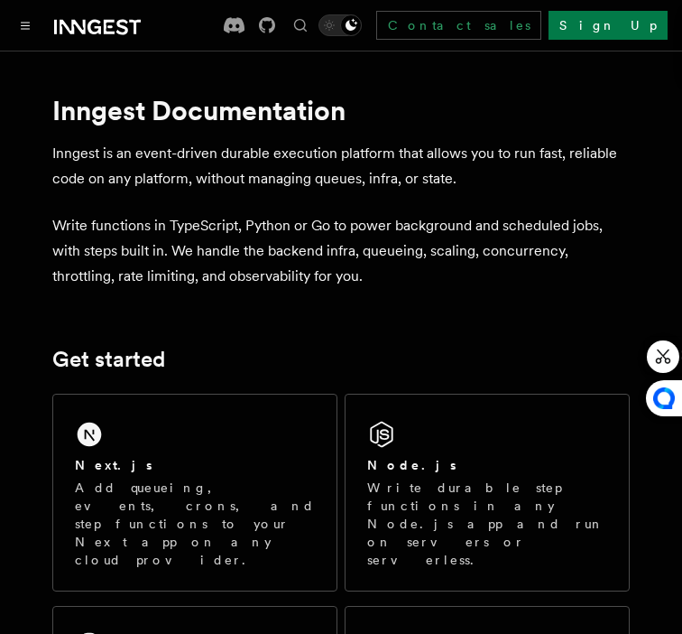  Describe the element at coordinates (487, 523) in the screenshot. I see `p: Write durable step functions in any Node.js app and run on servers or serverless.` at that location.